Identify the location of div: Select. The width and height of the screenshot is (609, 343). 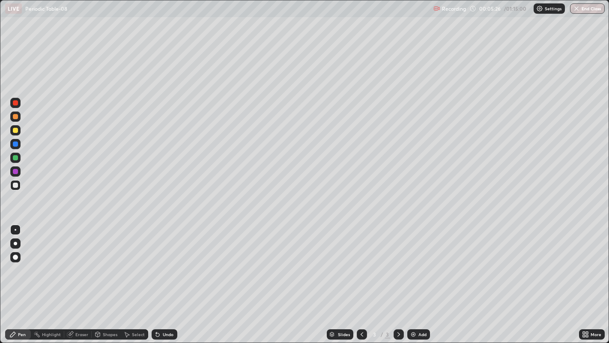
(138, 334).